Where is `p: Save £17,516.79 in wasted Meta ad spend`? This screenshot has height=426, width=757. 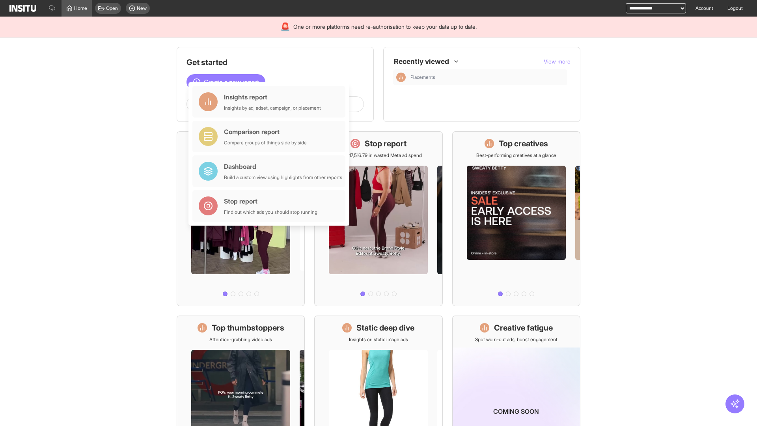
p: Save £17,516.79 in wasted Meta ad spend is located at coordinates (378, 155).